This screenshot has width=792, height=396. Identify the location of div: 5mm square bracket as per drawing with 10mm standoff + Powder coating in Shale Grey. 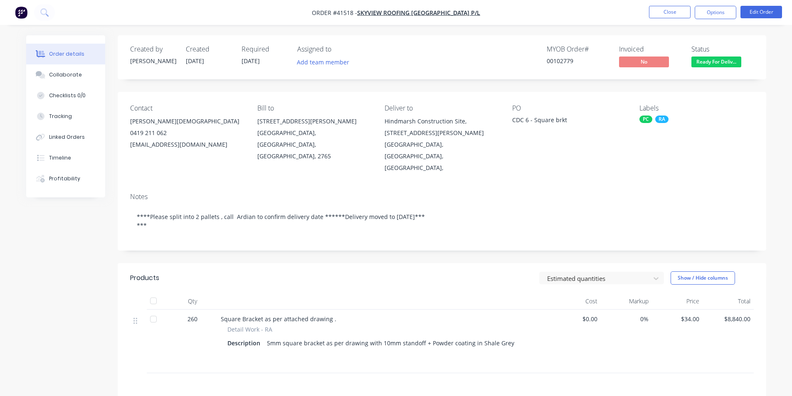
(390, 343).